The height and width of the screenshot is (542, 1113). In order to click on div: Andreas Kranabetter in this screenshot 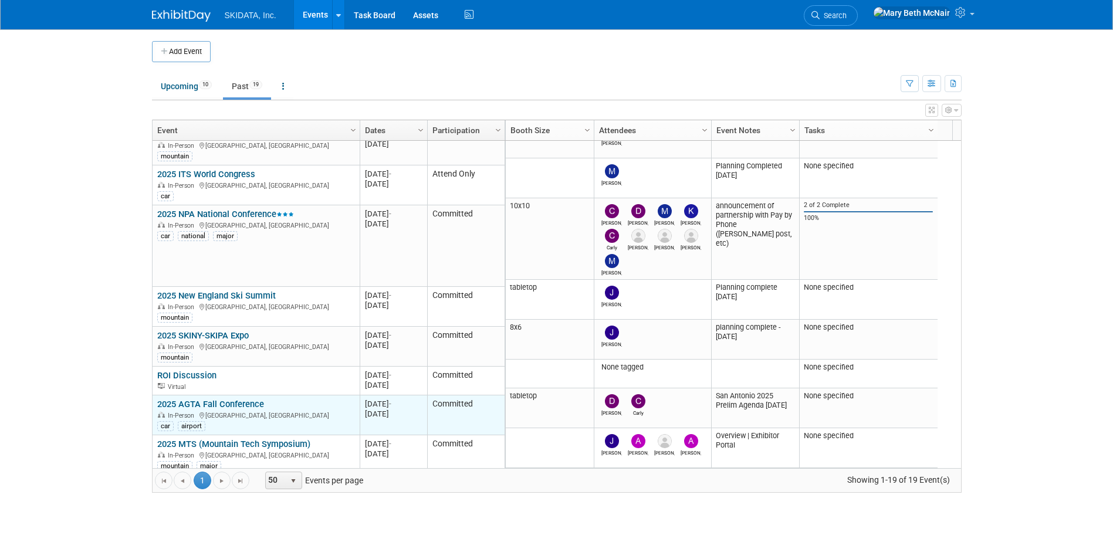, I will do `click(691, 452)`.